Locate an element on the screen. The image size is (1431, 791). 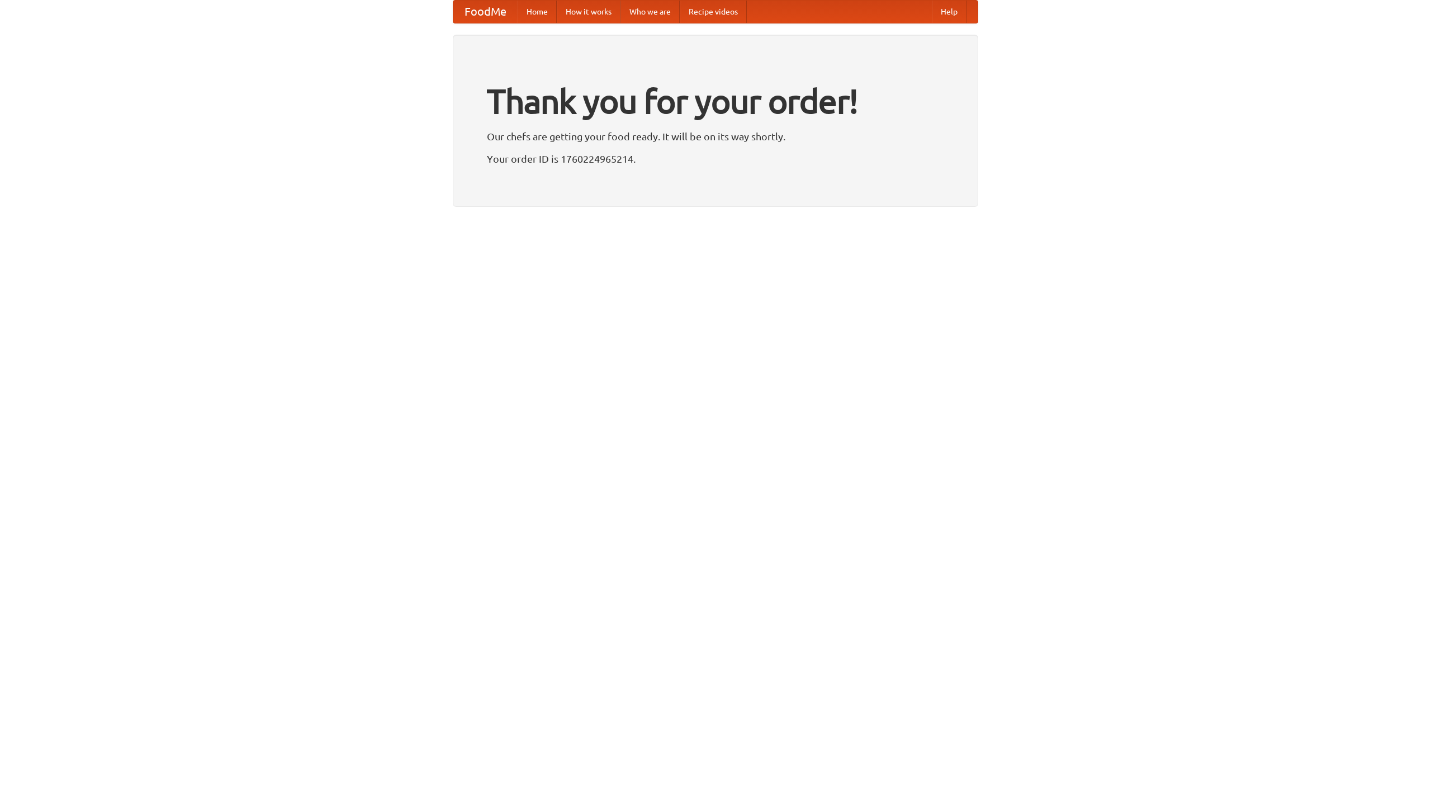
a: Recipe videos is located at coordinates (713, 12).